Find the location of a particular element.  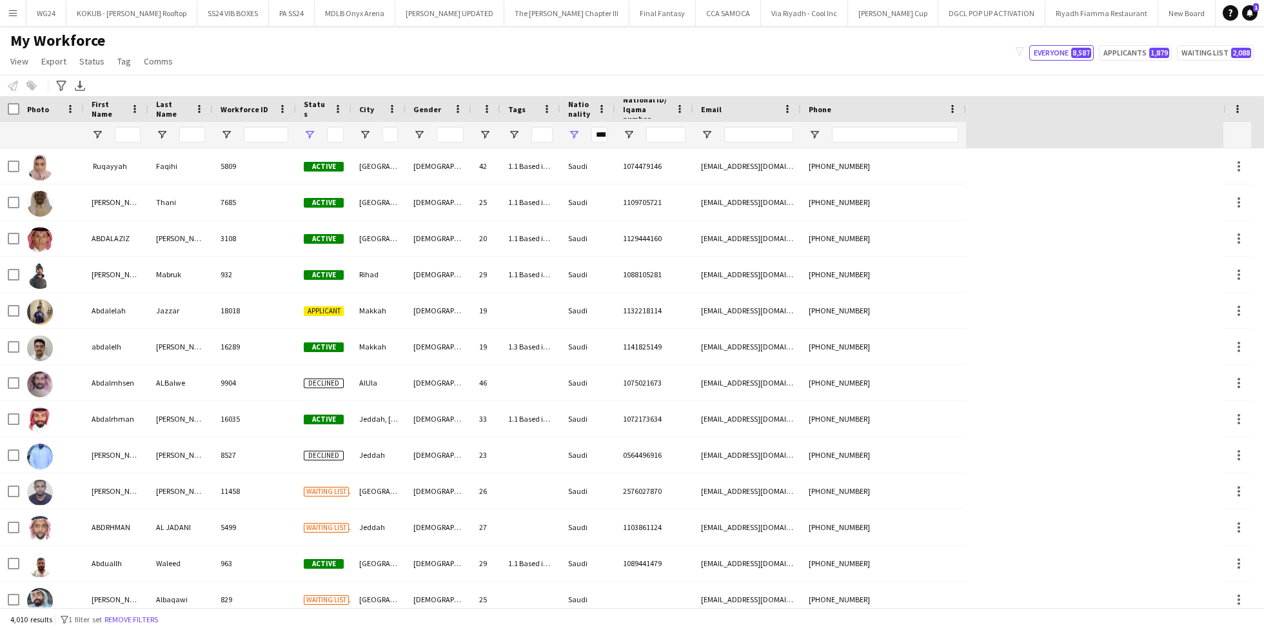

span: Status is located at coordinates (316, 109).